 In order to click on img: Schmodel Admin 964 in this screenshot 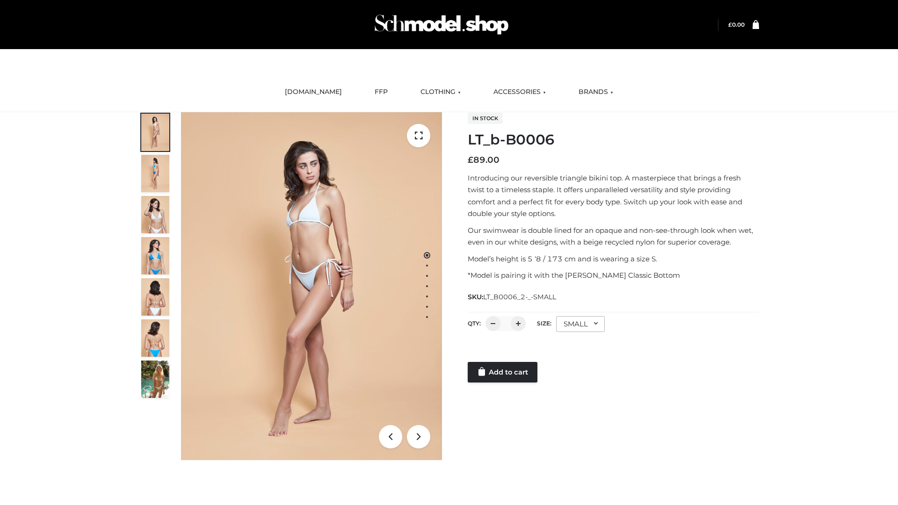, I will do `click(441, 24)`.